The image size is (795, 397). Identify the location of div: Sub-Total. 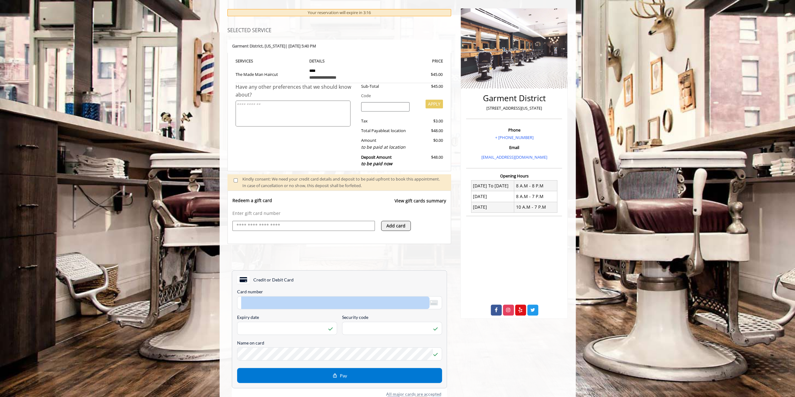
(385, 86).